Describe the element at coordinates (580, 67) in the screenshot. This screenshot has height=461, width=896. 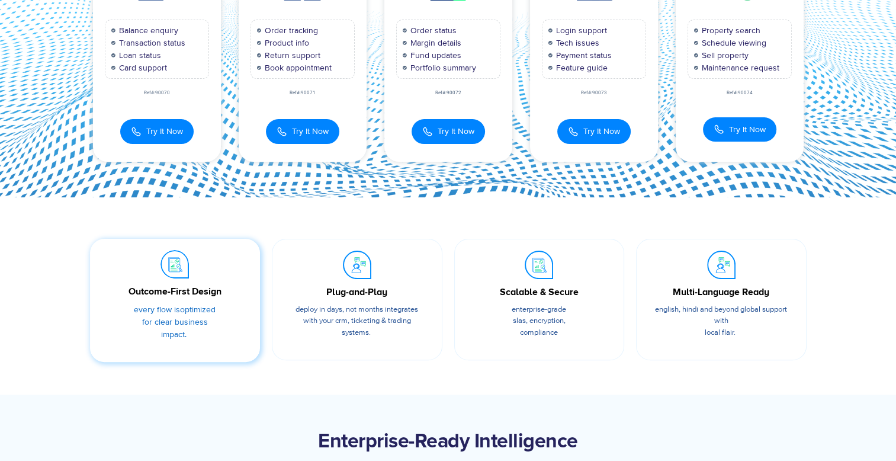
I see `span: Feature guide` at that location.